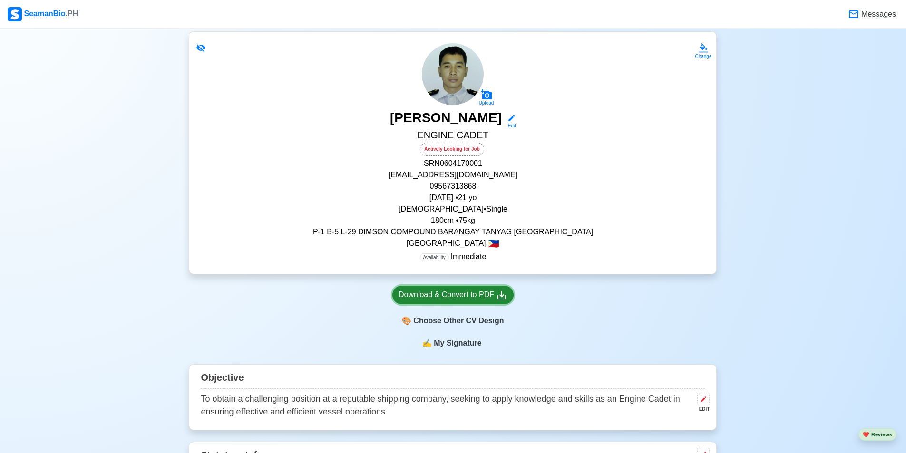  I want to click on div: SeamanBio, so click(43, 14).